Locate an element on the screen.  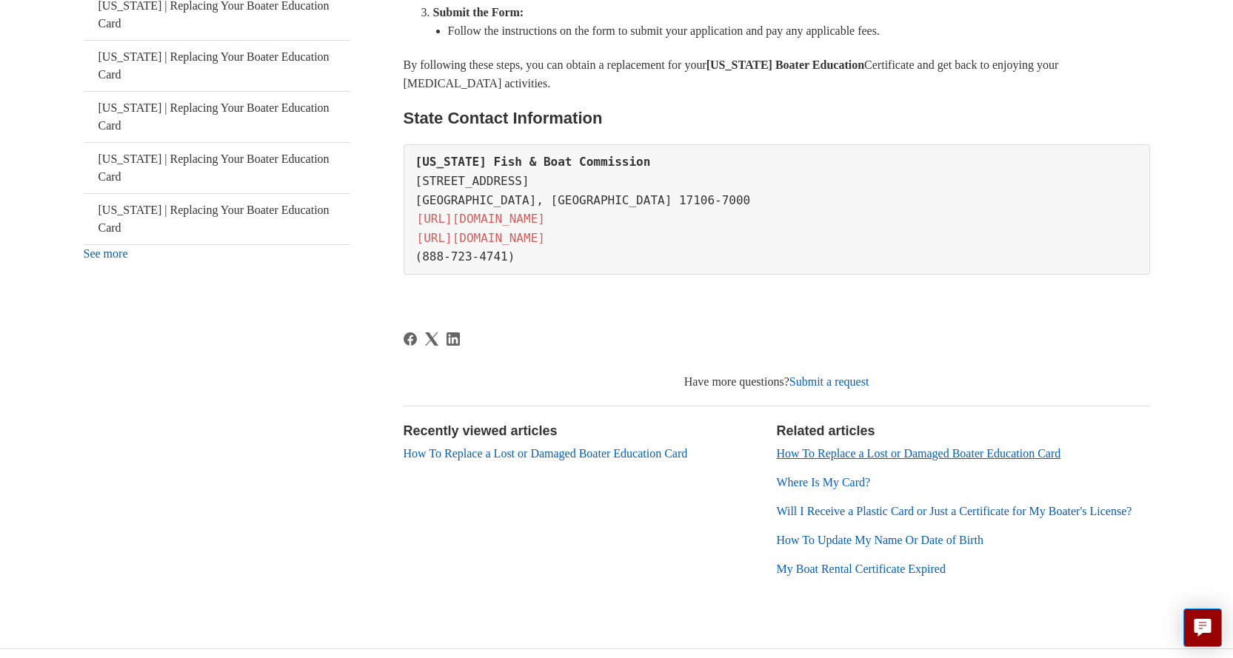
svg: Share this page on Facebook is located at coordinates (410, 339).